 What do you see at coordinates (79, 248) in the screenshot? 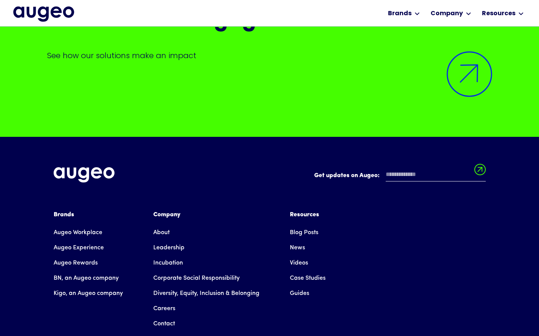
I see `a: Augeo Experience` at bounding box center [79, 248].